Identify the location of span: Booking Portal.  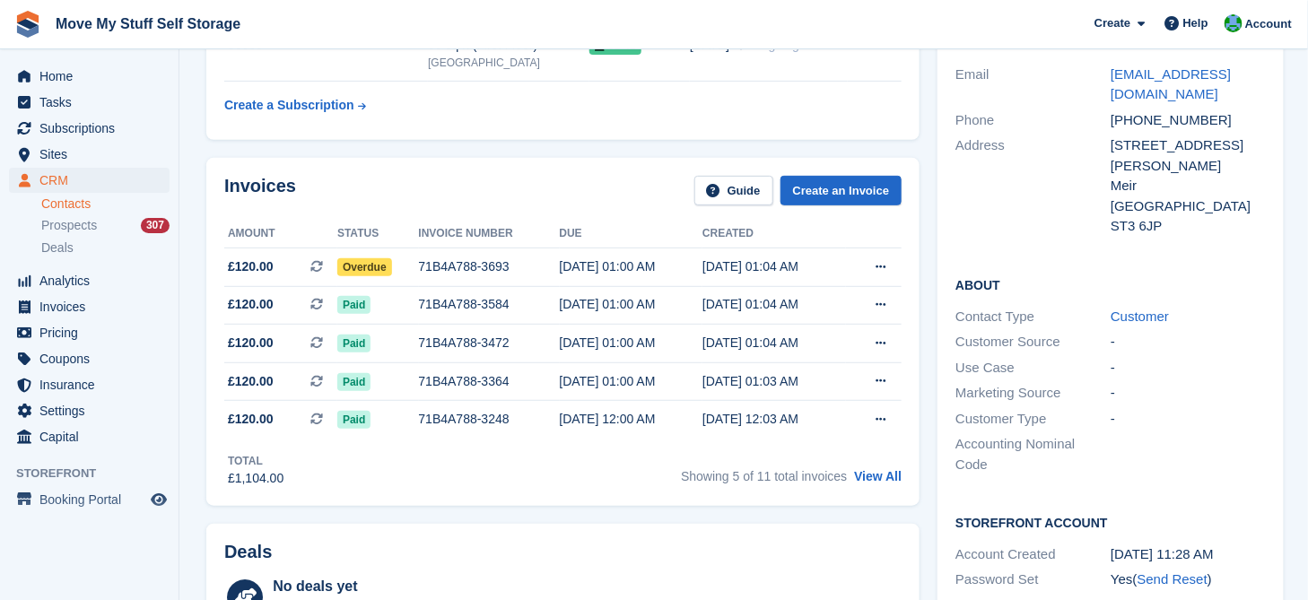
(93, 500).